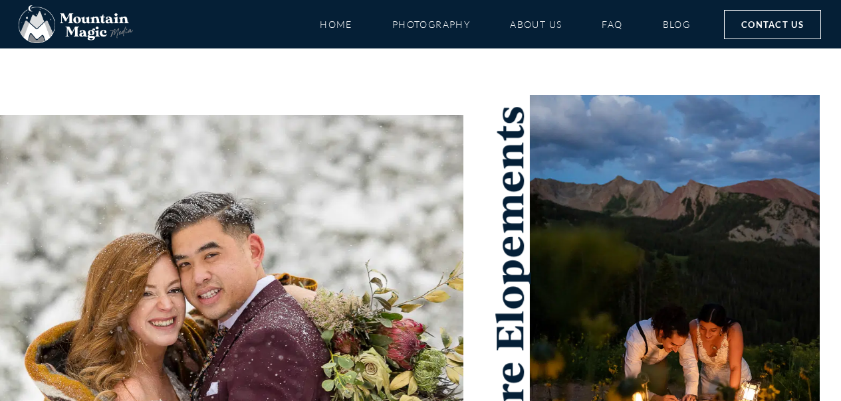 This screenshot has width=841, height=401. What do you see at coordinates (336, 24) in the screenshot?
I see `a: Home` at bounding box center [336, 24].